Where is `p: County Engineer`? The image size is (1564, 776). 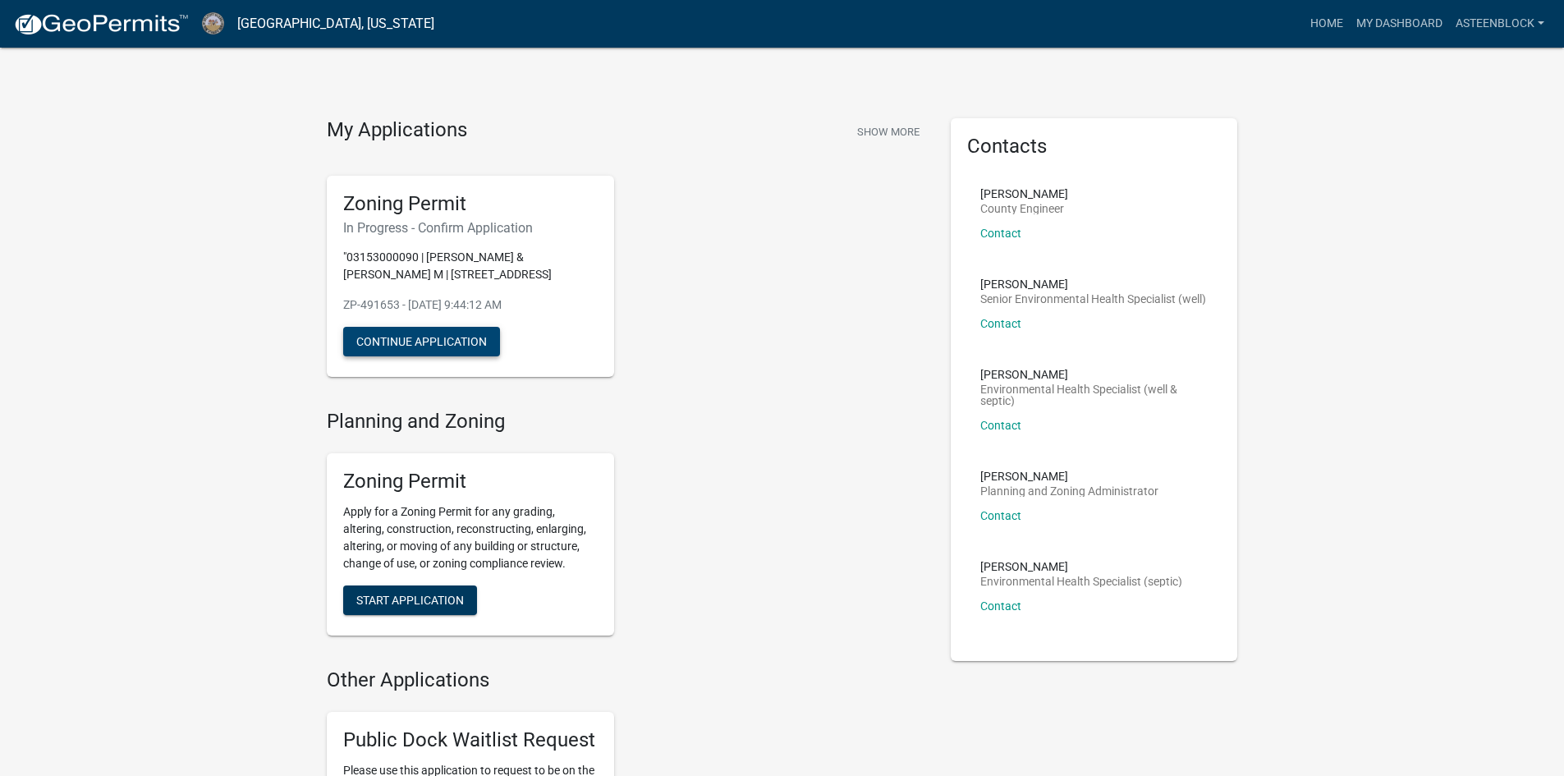 p: County Engineer is located at coordinates (1024, 209).